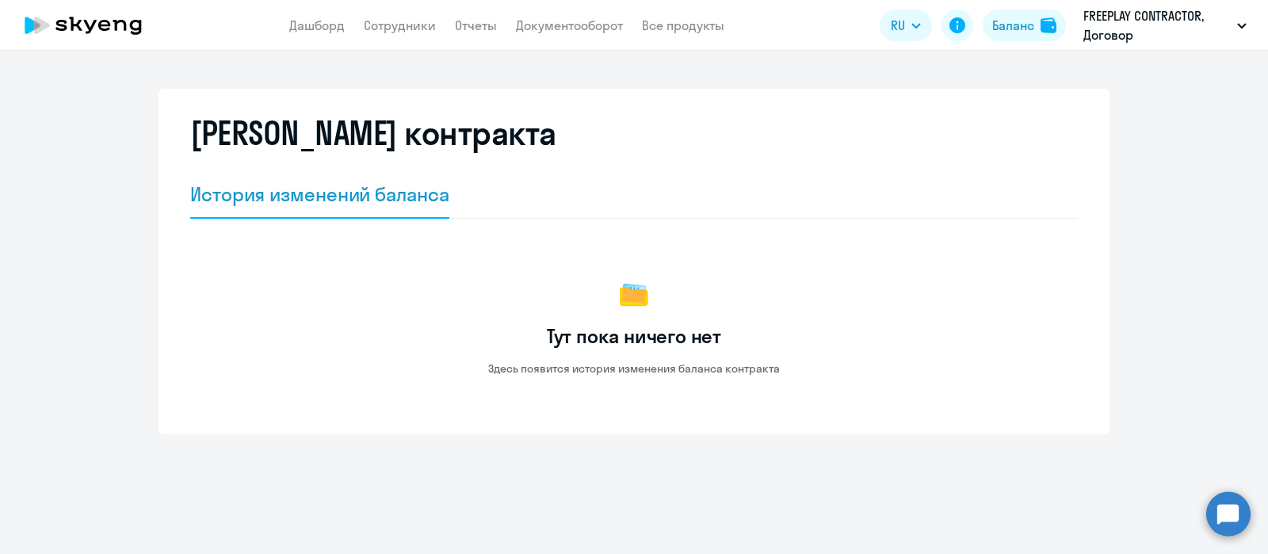 The width and height of the screenshot is (1268, 554). I want to click on a: Все продукты, so click(683, 25).